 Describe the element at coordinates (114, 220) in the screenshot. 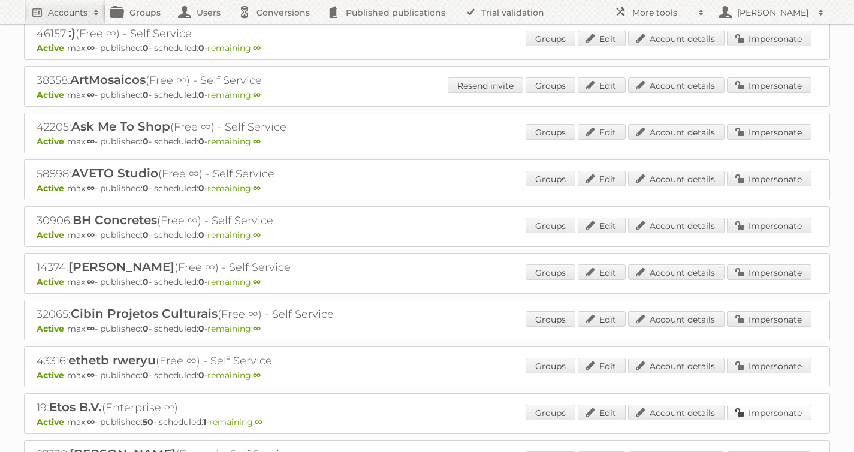

I see `span: BH Concretes` at that location.